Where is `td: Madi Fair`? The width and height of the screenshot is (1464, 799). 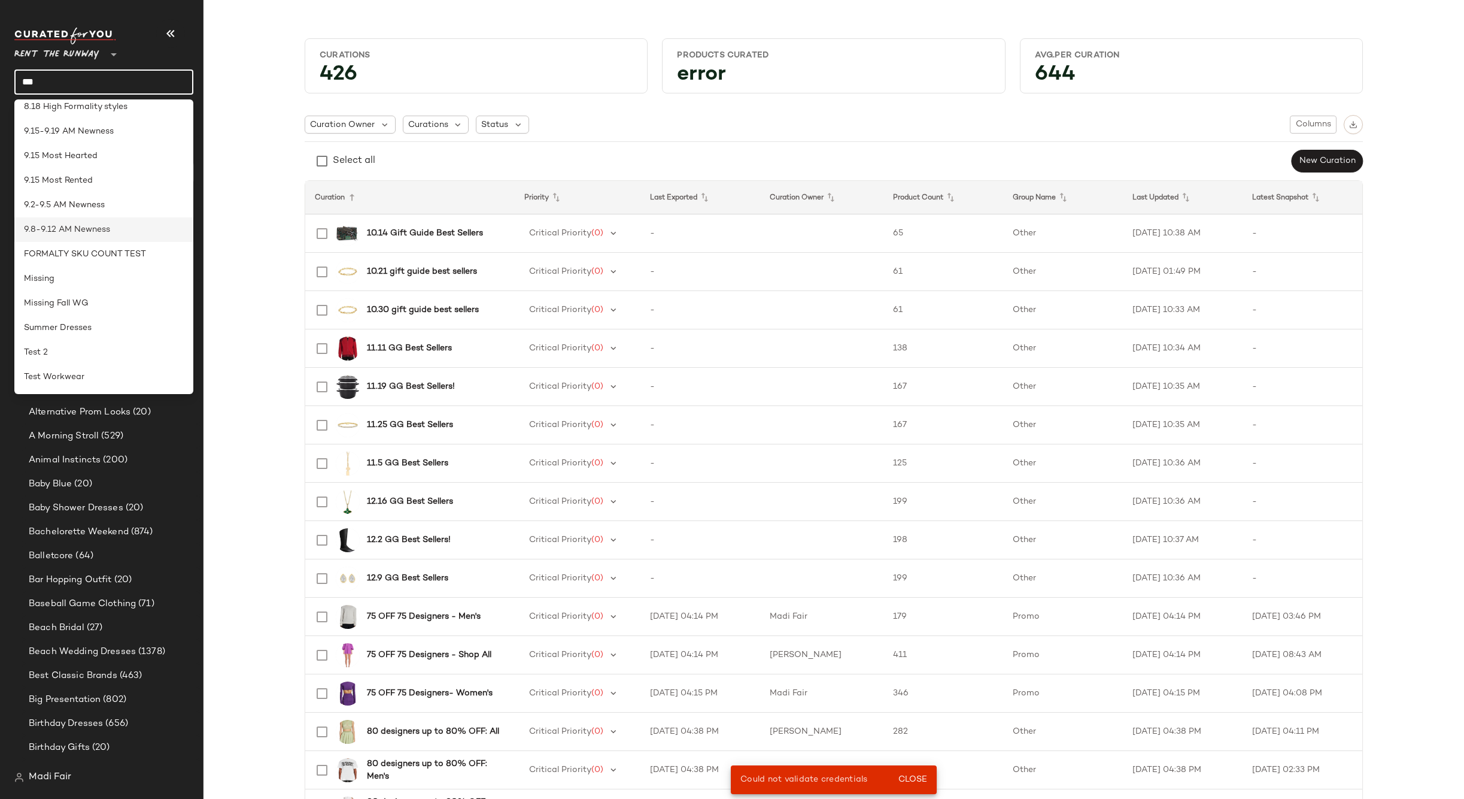 td: Madi Fair is located at coordinates (822, 617).